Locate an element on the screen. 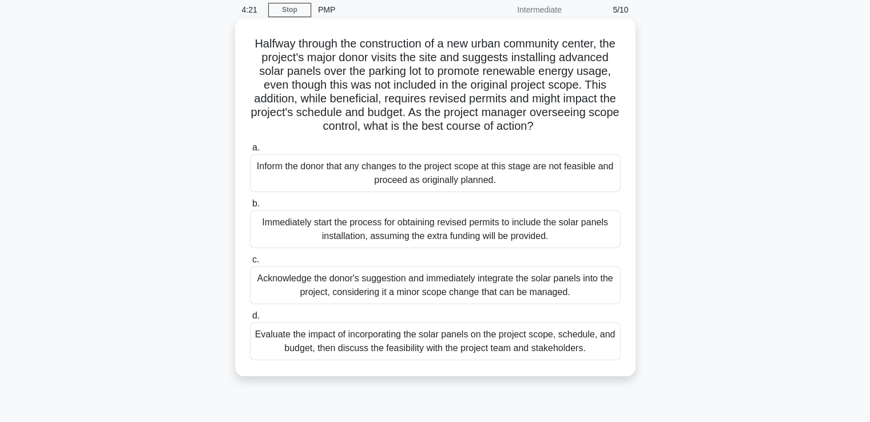 The image size is (870, 422). span: a. is located at coordinates (256, 147).